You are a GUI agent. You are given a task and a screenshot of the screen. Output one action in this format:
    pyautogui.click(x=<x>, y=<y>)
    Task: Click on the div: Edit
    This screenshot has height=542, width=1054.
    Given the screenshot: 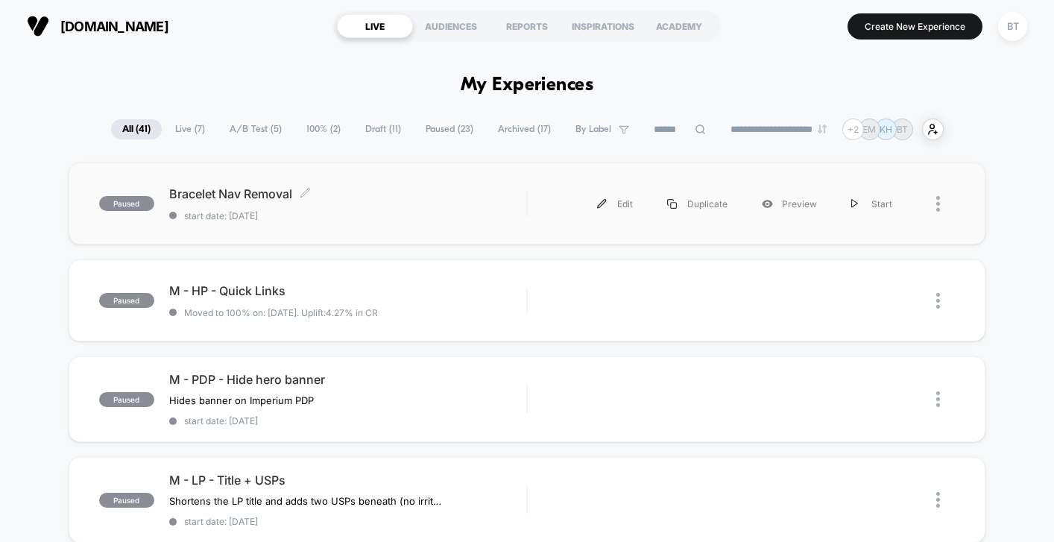 What is the action you would take?
    pyautogui.click(x=615, y=204)
    